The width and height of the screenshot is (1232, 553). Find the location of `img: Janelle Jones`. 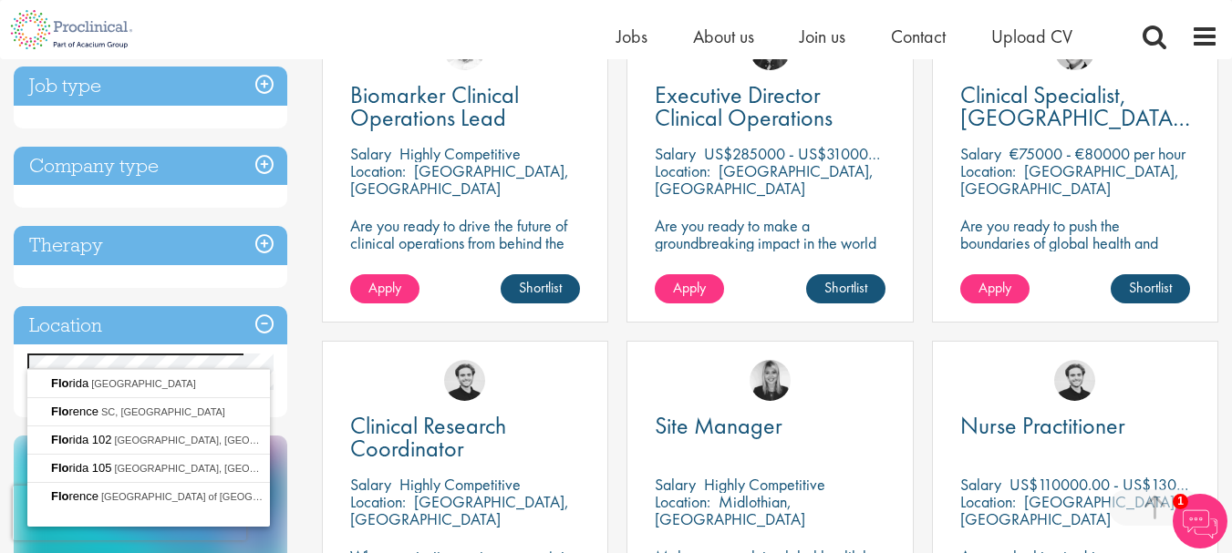

img: Janelle Jones is located at coordinates (769, 380).